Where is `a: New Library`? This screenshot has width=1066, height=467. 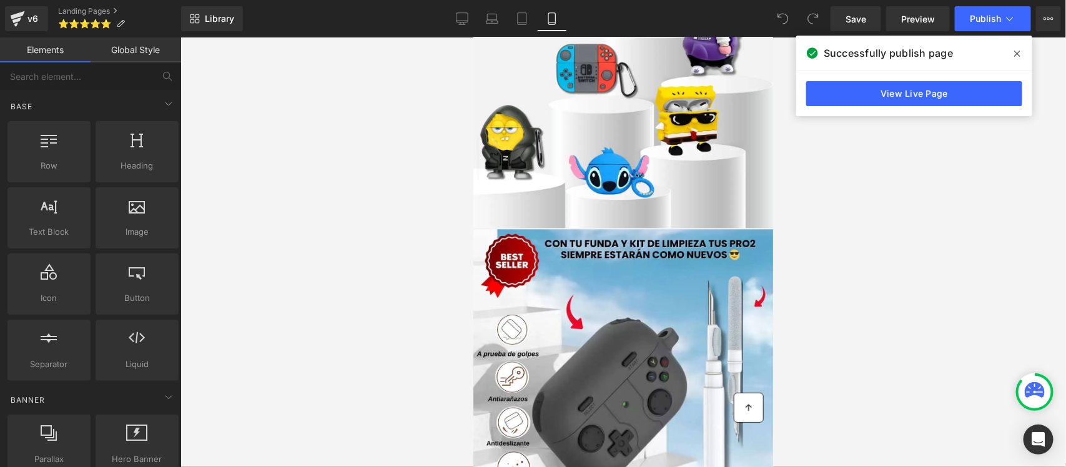
a: New Library is located at coordinates (212, 19).